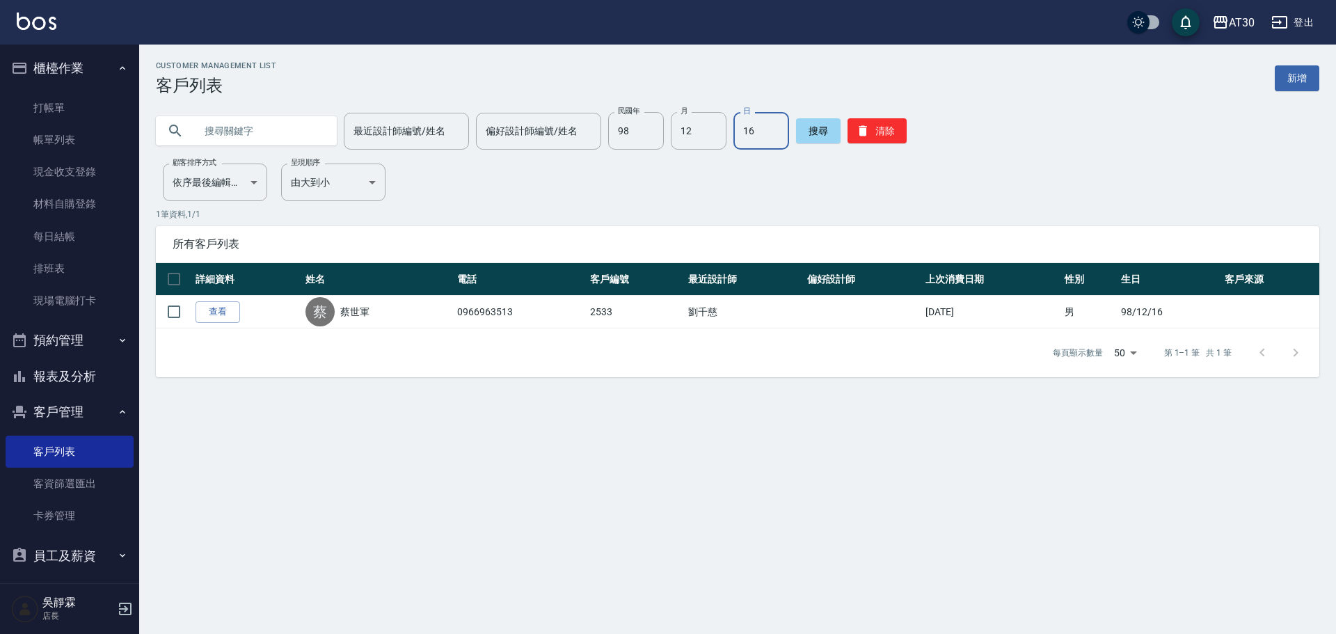  Describe the element at coordinates (70, 340) in the screenshot. I see `button: 預約管理` at that location.